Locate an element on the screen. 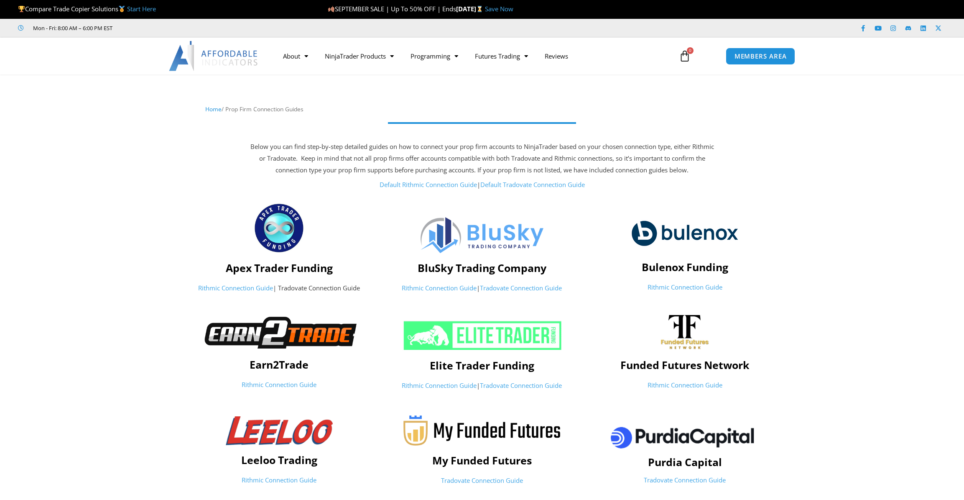 Image resolution: width=964 pixels, height=500 pixels. img: apex_Logo1 | Affordable Indicators – NinjaTrader is located at coordinates (279, 228).